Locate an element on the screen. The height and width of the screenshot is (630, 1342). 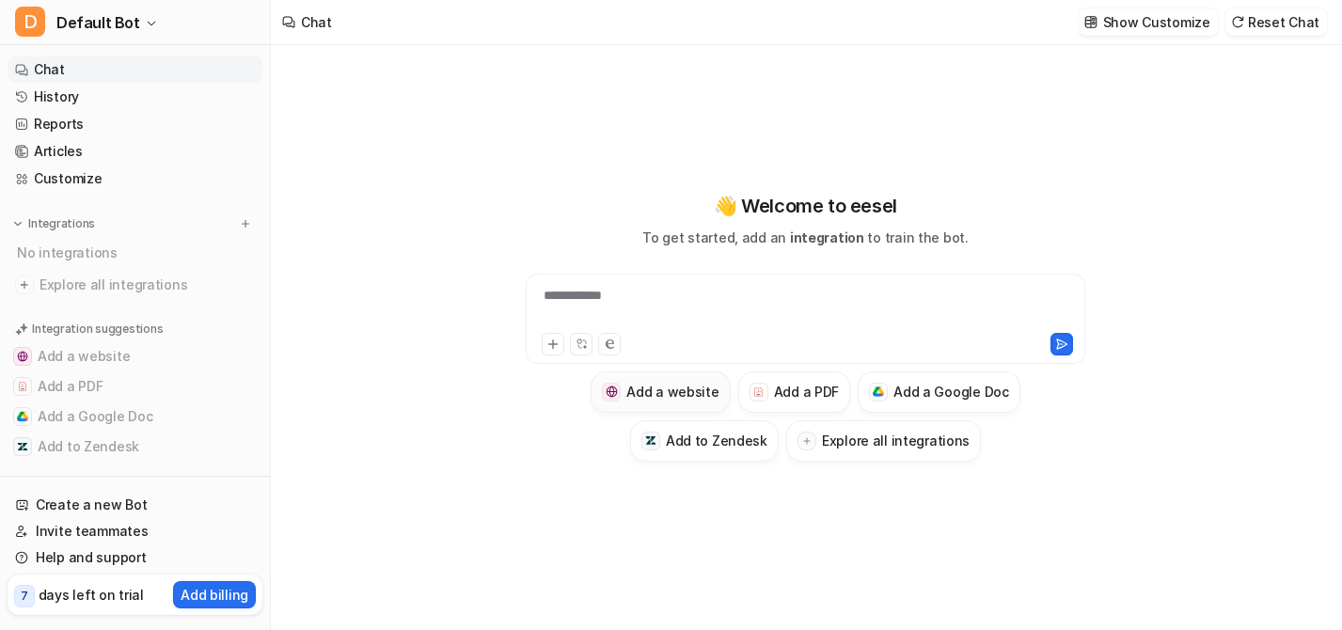
p: Show Customize is located at coordinates (1156, 22).